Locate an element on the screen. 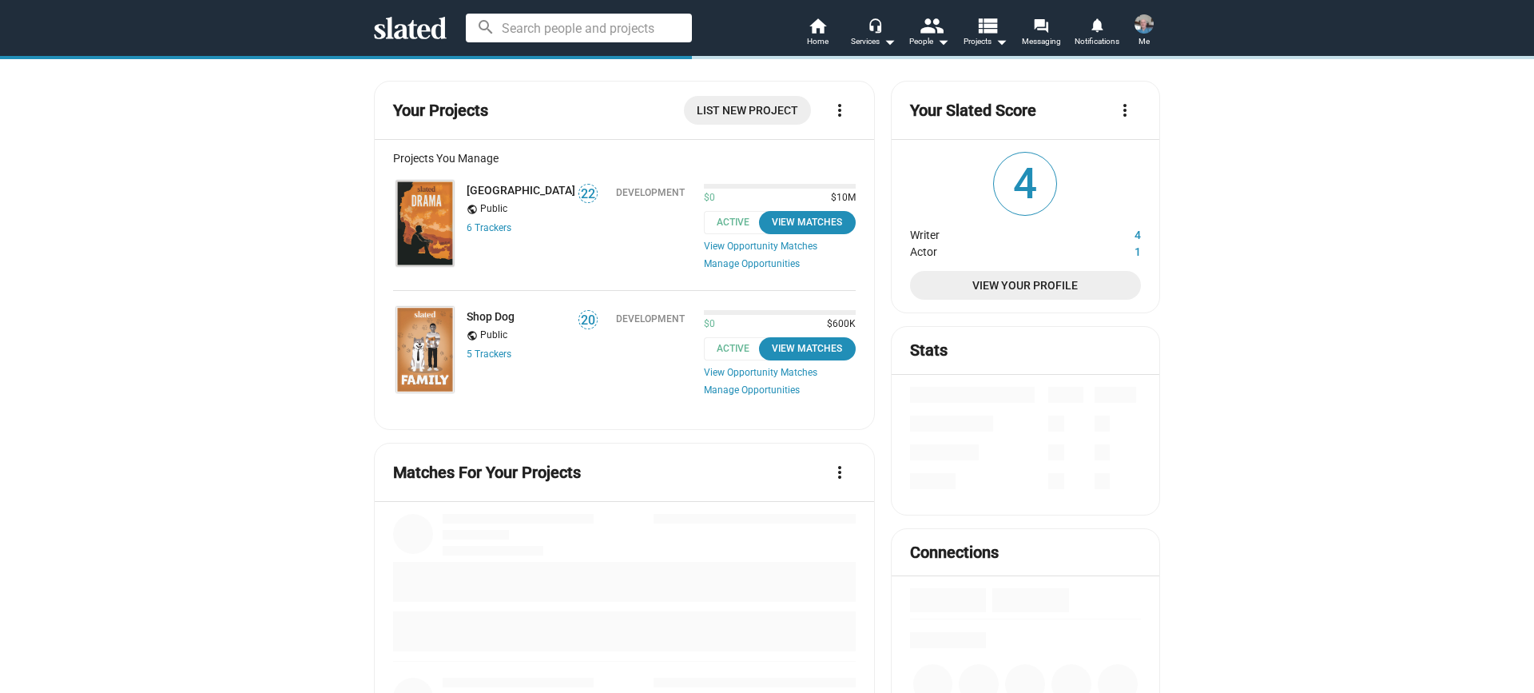 The height and width of the screenshot is (693, 1534). a: Home is located at coordinates (818, 34).